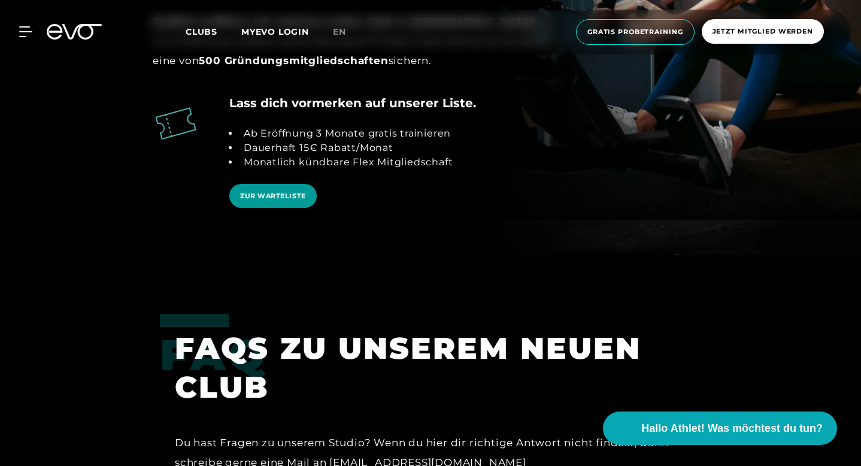 This screenshot has width=861, height=466. I want to click on strong: 500 Gründungsmitgliedschaften, so click(293, 60).